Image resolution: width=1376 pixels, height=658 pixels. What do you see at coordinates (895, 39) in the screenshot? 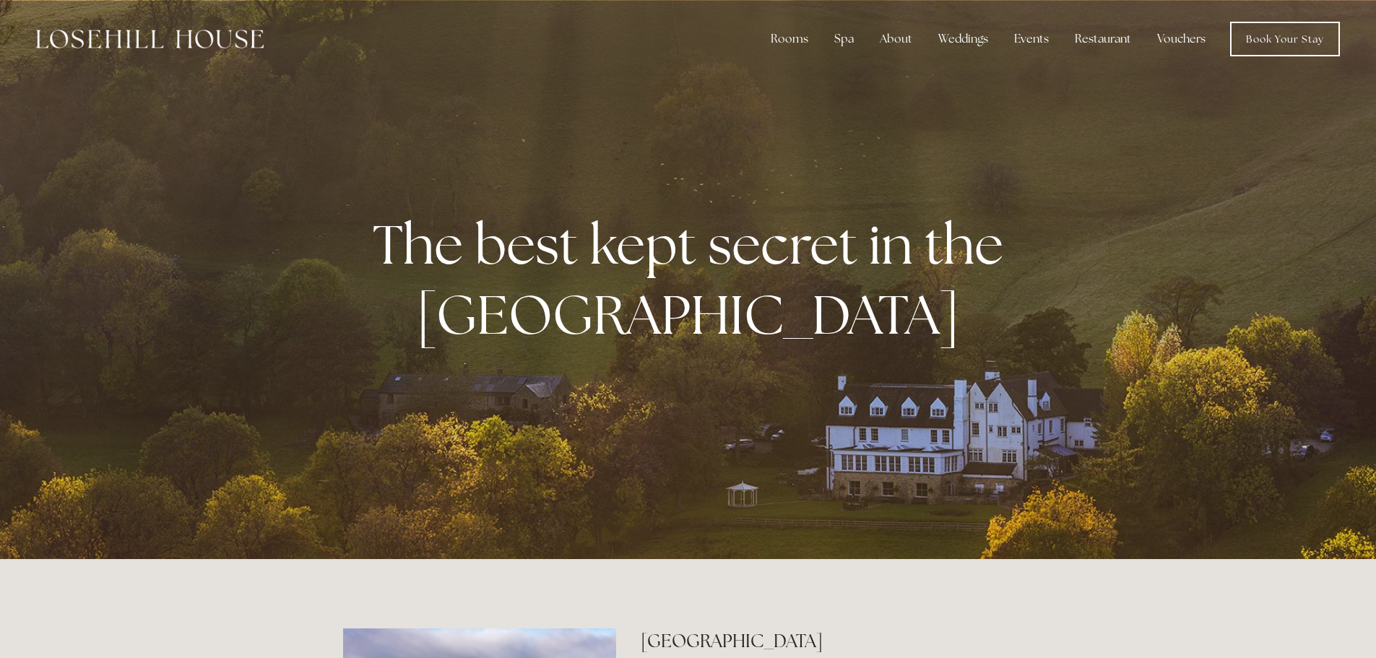
I see `div: About` at bounding box center [895, 39].